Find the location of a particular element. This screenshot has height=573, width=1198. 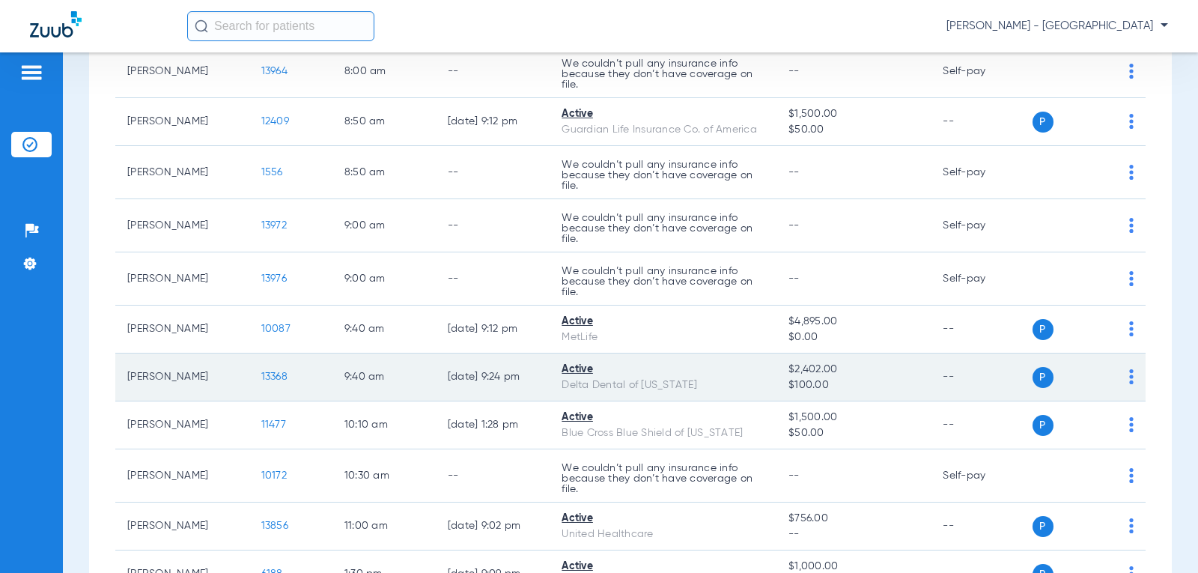

input: Search for patients is located at coordinates (281, 26).